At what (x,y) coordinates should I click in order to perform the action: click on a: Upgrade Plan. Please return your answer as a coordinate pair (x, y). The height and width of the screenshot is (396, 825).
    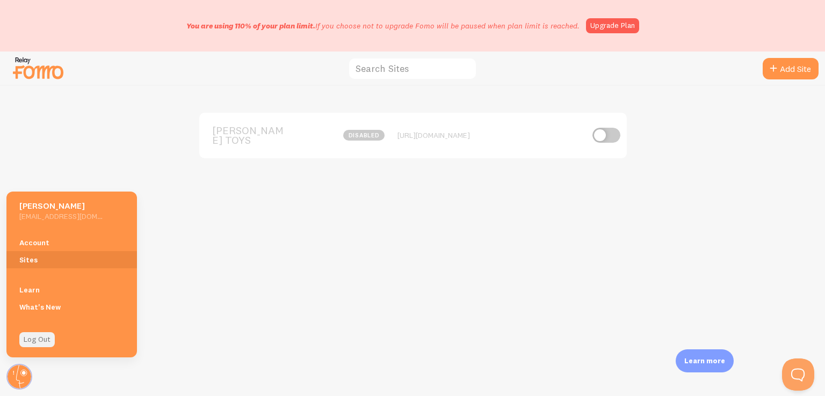
    Looking at the image, I should click on (612, 26).